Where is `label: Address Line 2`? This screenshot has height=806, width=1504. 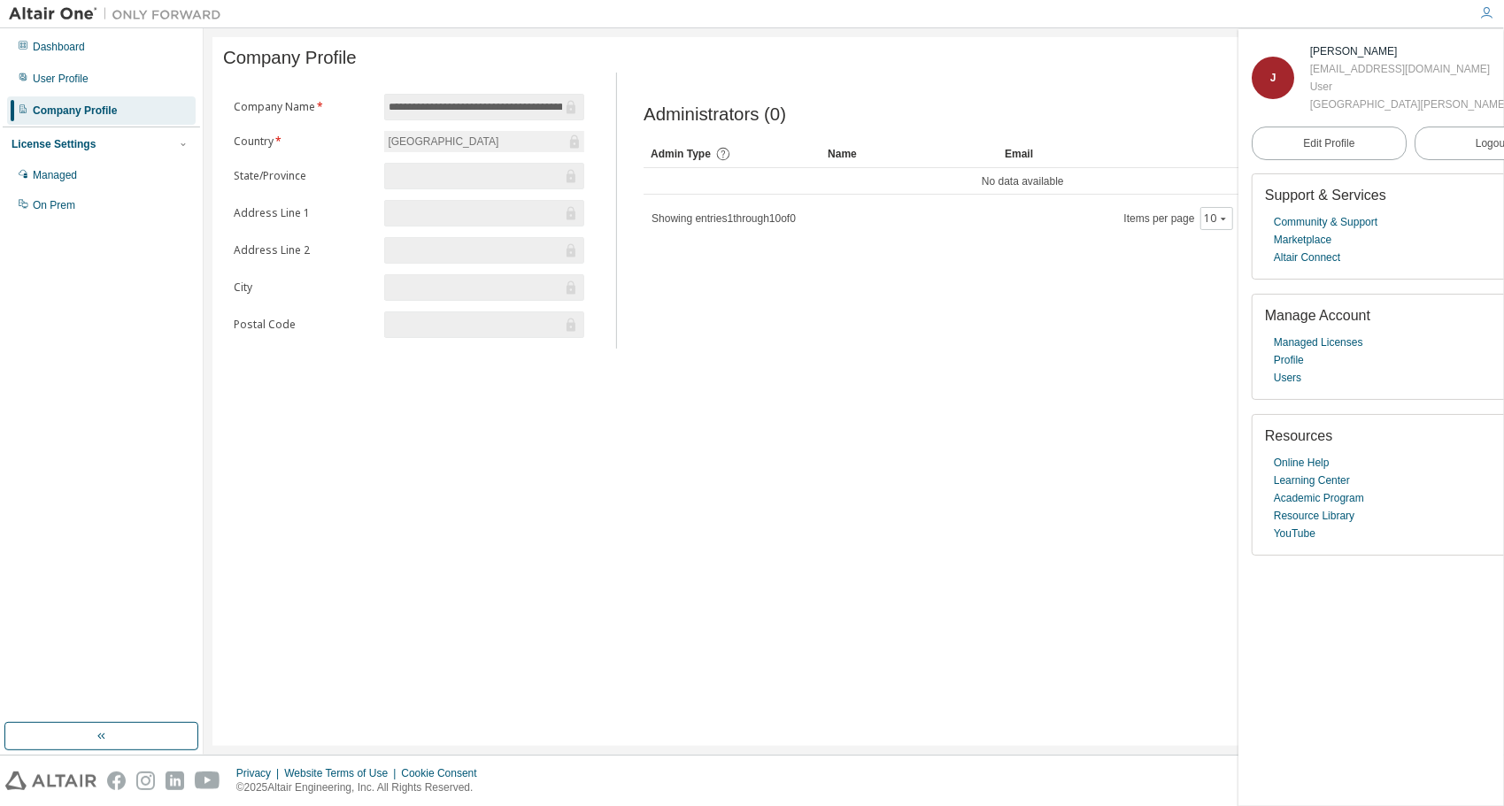 label: Address Line 2 is located at coordinates (304, 250).